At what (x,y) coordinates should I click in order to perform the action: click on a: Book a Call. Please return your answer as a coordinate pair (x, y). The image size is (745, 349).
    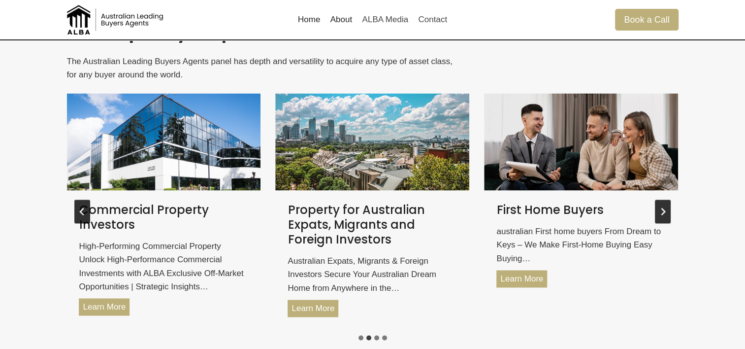
    Looking at the image, I should click on (647, 19).